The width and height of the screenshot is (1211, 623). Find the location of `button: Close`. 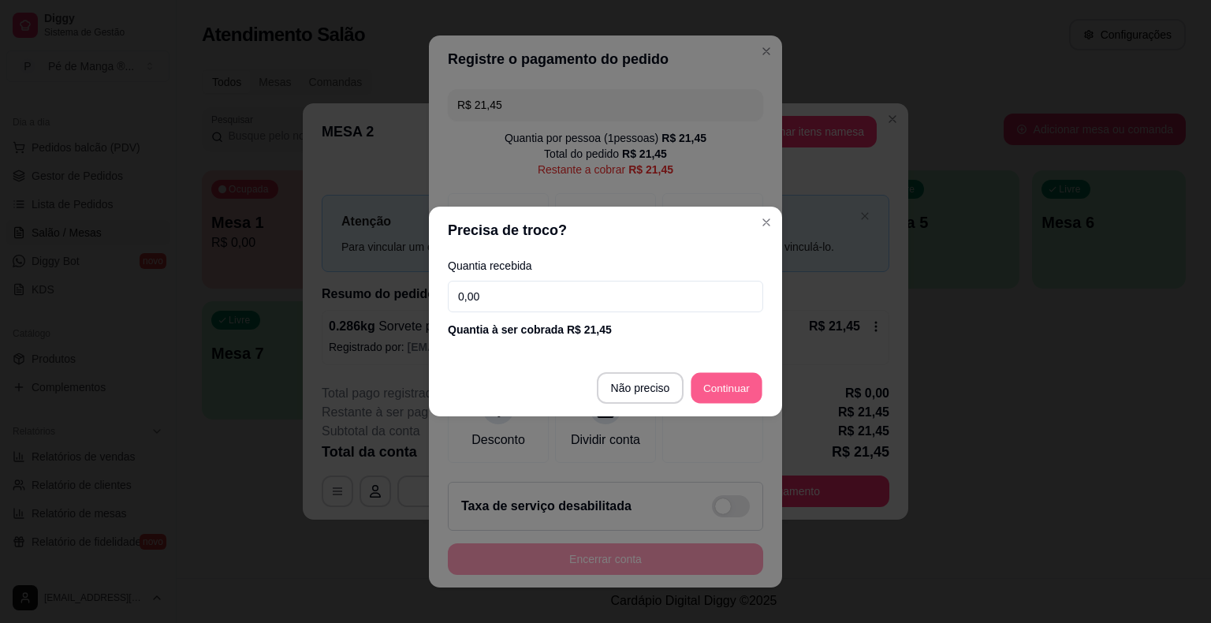

button: Close is located at coordinates (766, 222).